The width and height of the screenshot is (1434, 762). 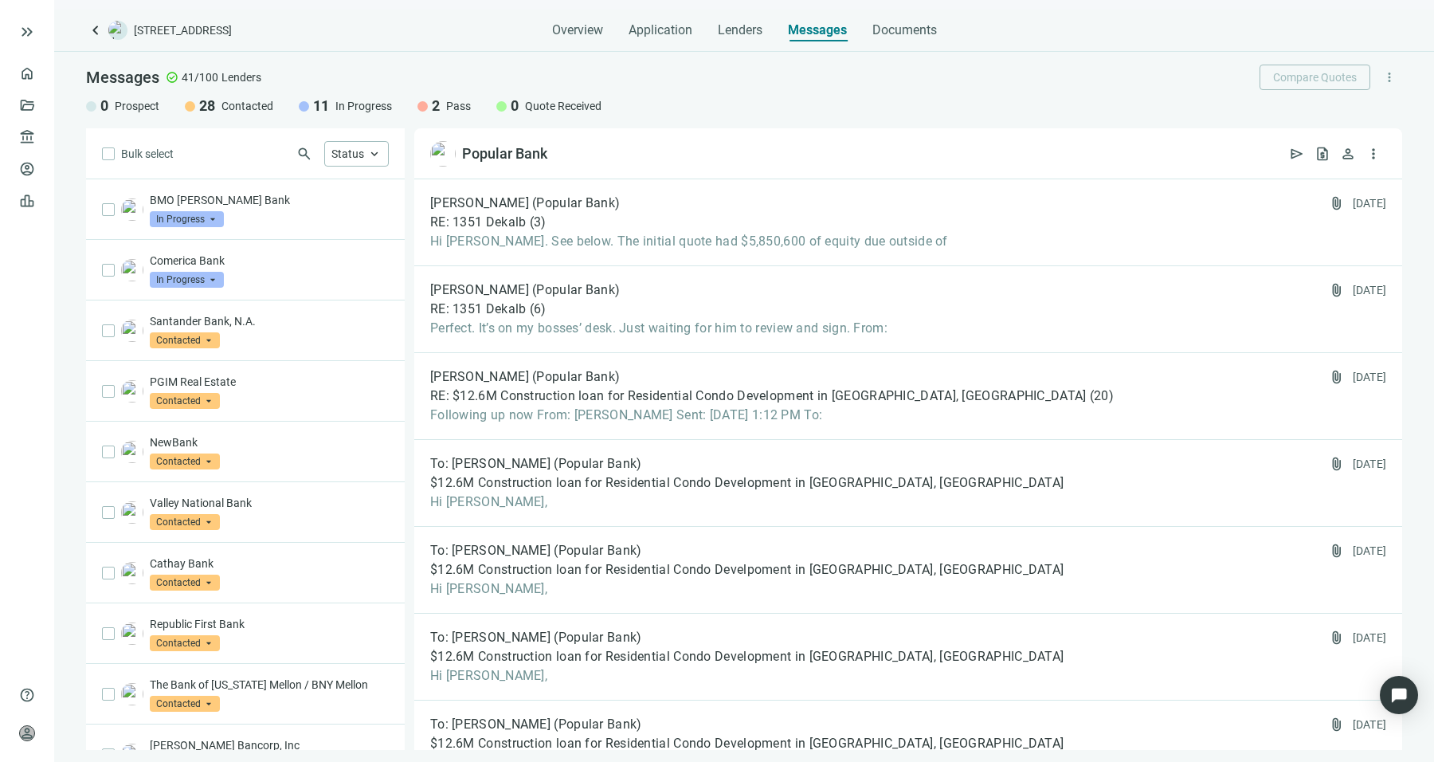 I want to click on p: Republic First Bank, so click(x=269, y=624).